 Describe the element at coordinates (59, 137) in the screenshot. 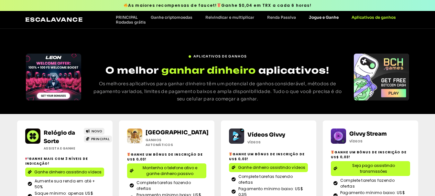

I see `font: Relógio da Sorte` at that location.